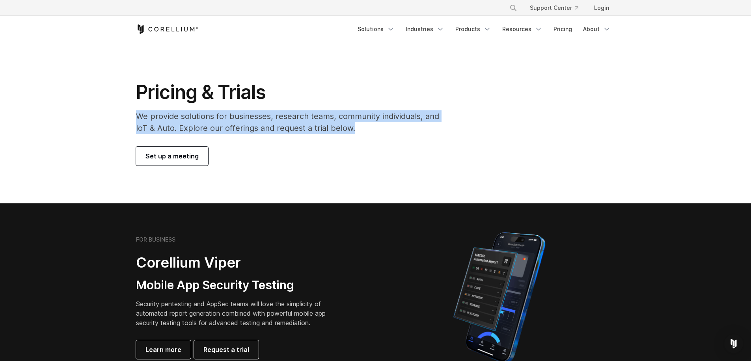 The image size is (751, 361). Describe the element at coordinates (597, 29) in the screenshot. I see `a: About` at that location.